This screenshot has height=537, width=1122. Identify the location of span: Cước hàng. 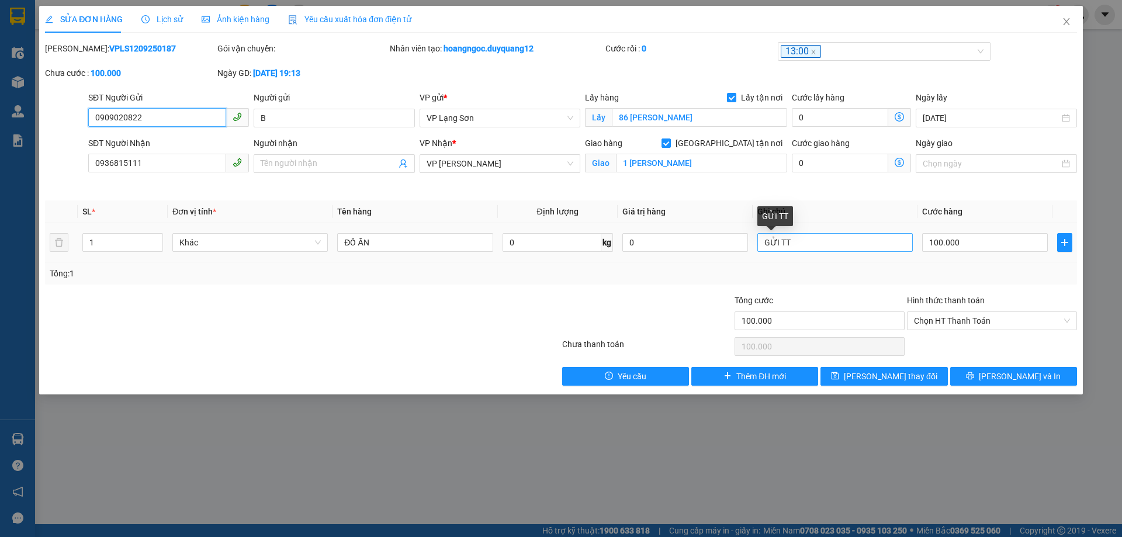
(942, 212).